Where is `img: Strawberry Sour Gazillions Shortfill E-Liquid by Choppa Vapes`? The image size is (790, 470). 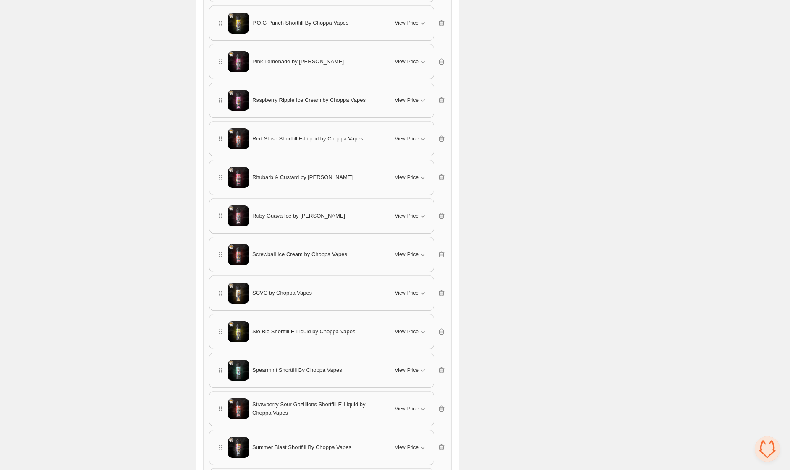
img: Strawberry Sour Gazillions Shortfill E-Liquid by Choppa Vapes is located at coordinates (238, 409).